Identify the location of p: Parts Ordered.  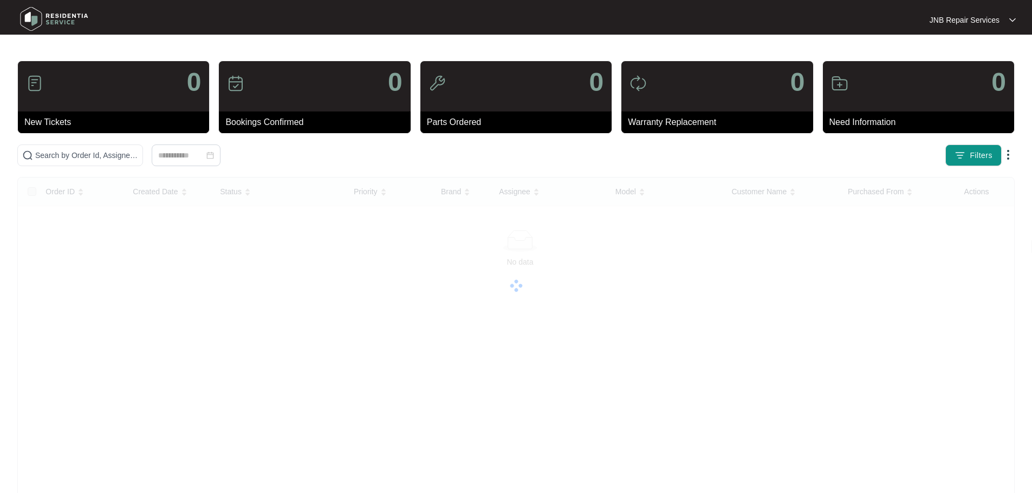
(519, 122).